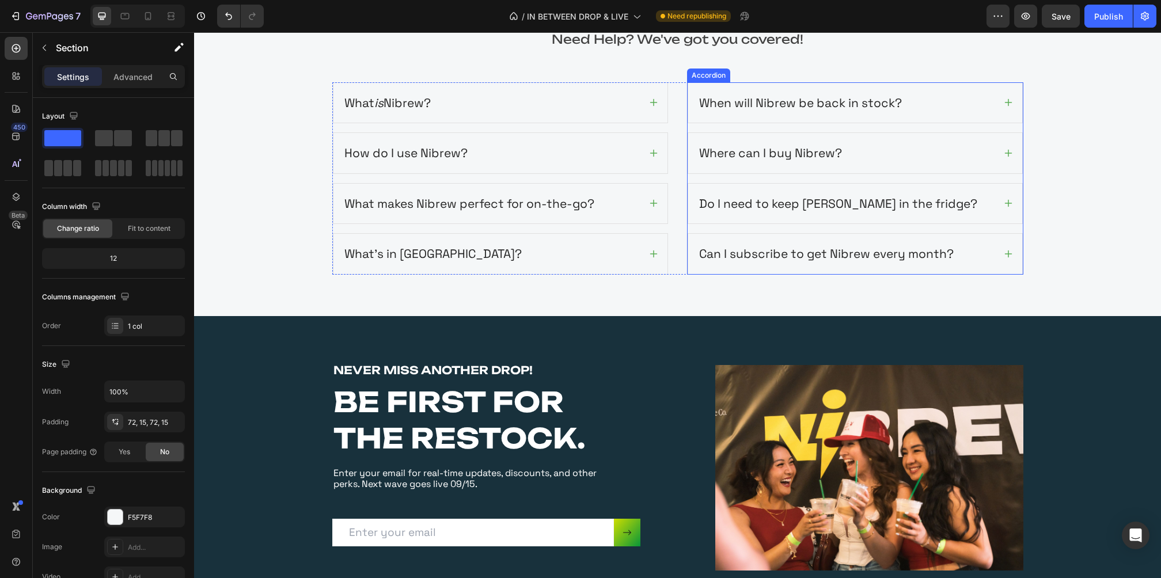 This screenshot has width=1161, height=578. I want to click on p: Section, so click(103, 48).